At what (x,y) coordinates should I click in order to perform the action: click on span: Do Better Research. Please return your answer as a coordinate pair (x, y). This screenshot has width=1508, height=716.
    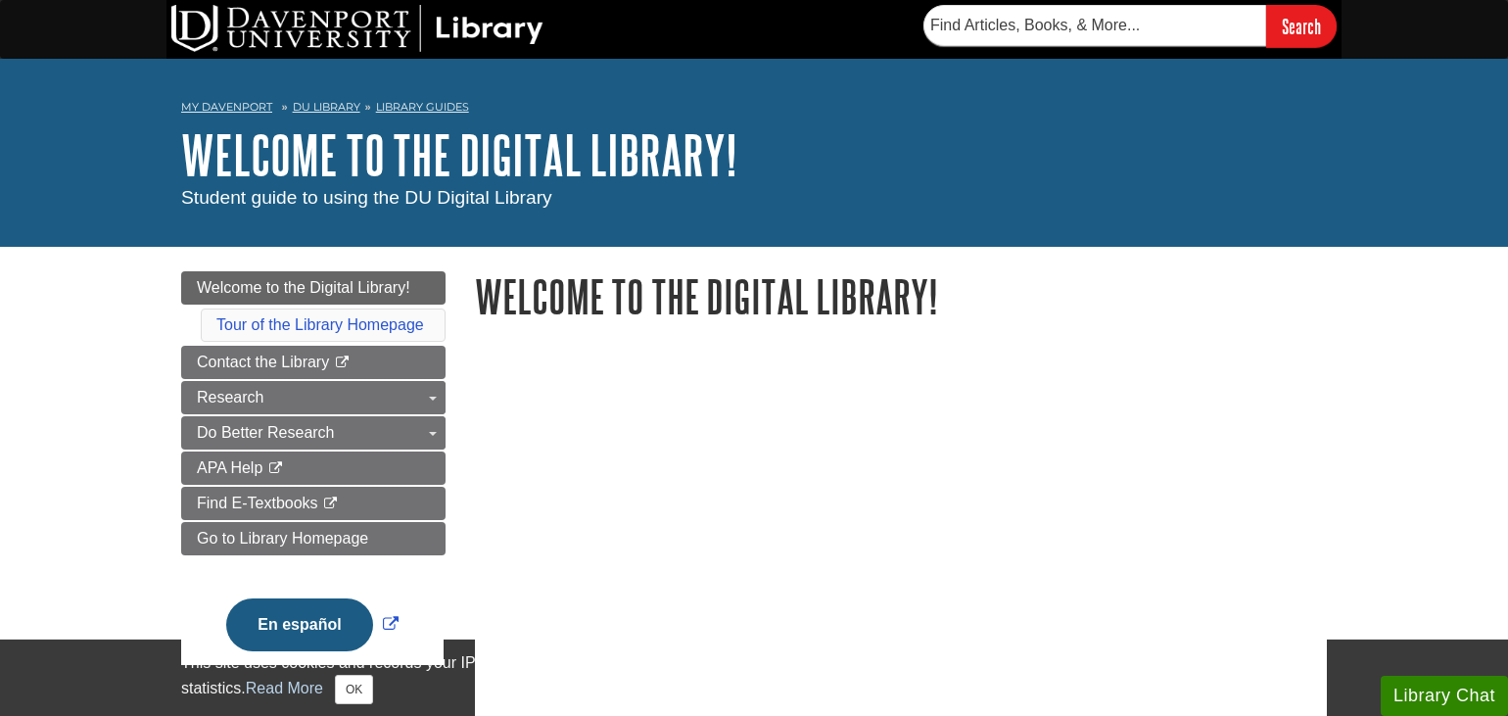
    Looking at the image, I should click on (265, 432).